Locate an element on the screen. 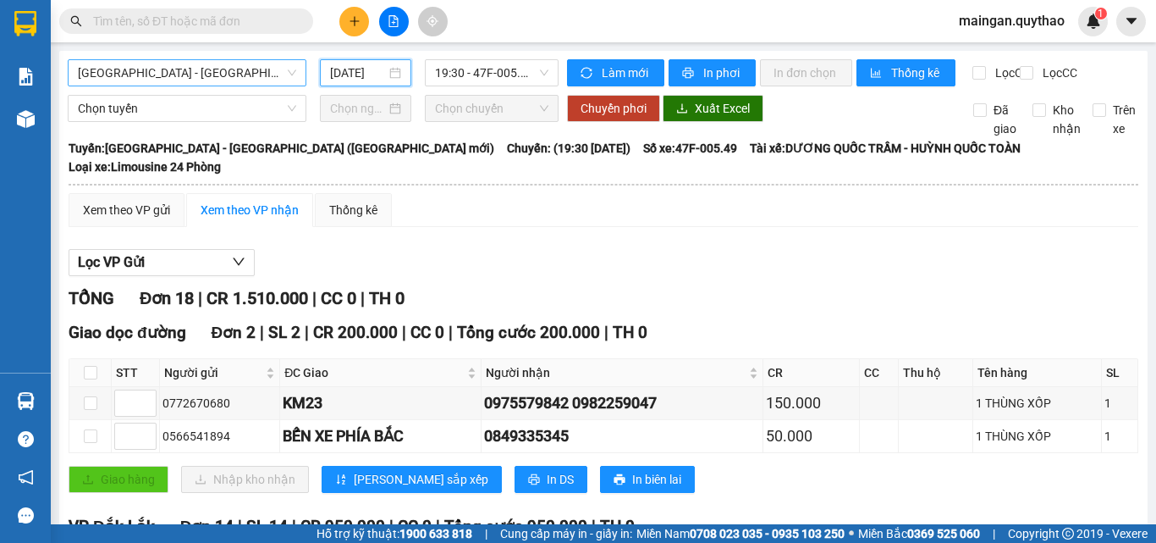  span: Lọc CR is located at coordinates (1011, 73).